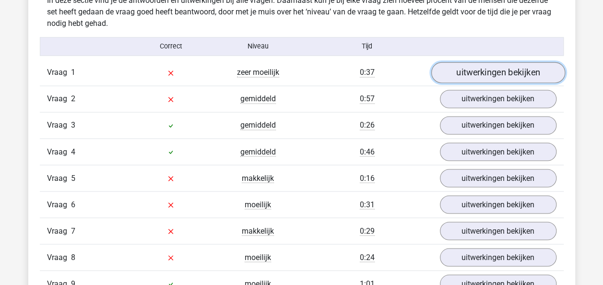 The height and width of the screenshot is (285, 603). Describe the element at coordinates (73, 230) in the screenshot. I see `span: 7` at that location.